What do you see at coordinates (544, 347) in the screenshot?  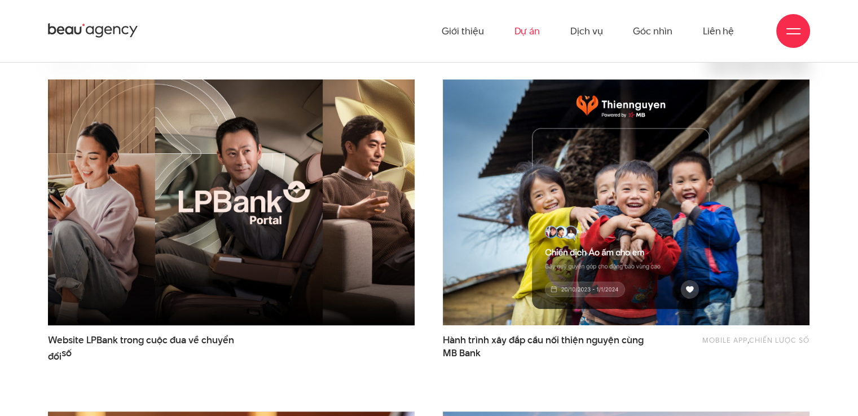 I see `span: Hành trình xây đắp cầu nối thiện nguyện cùng` at bounding box center [544, 347].